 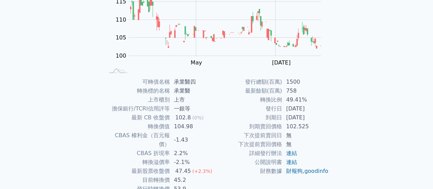 I want to click on td: 轉換價值, so click(x=137, y=126).